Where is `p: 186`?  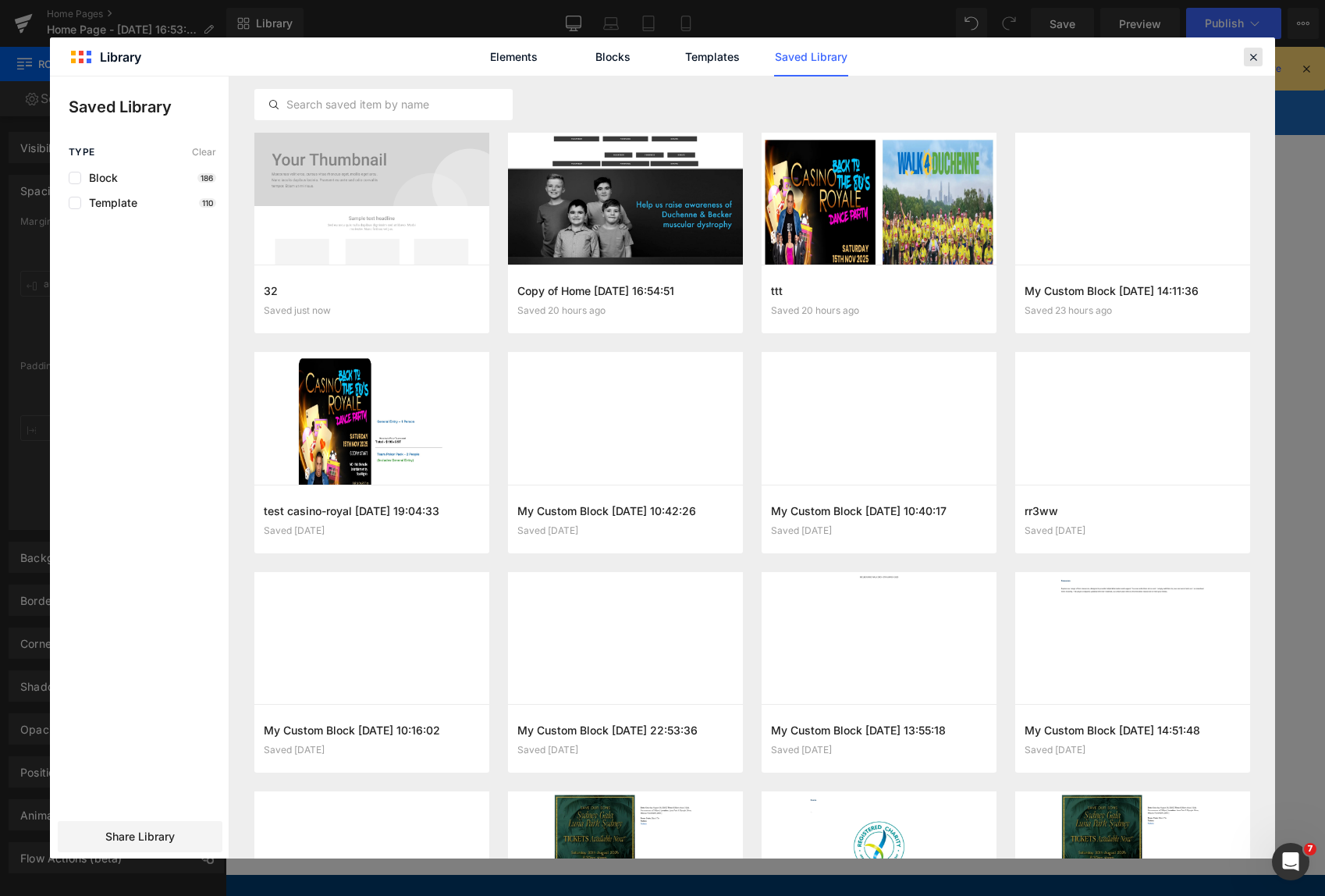
p: 186 is located at coordinates (207, 178).